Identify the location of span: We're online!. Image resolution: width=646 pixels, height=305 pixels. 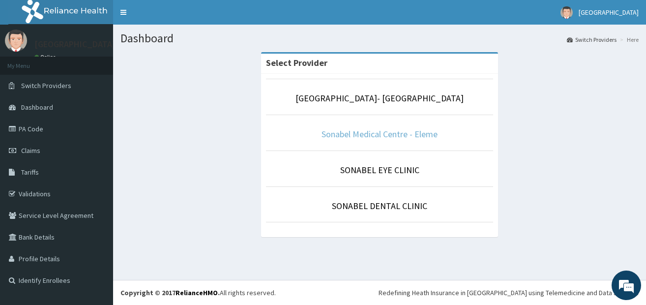
(96, 140).